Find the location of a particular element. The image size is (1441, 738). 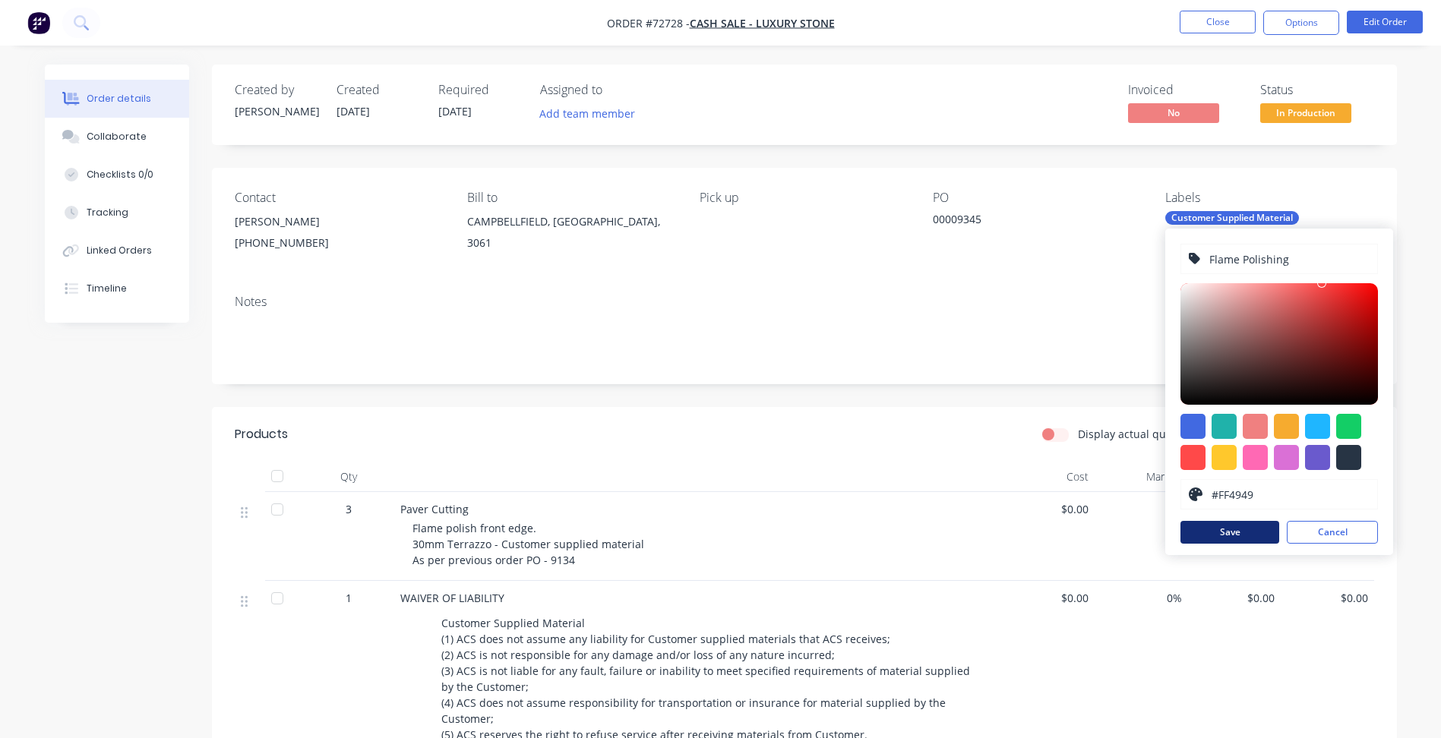

div: Linked Orders is located at coordinates (119, 251).